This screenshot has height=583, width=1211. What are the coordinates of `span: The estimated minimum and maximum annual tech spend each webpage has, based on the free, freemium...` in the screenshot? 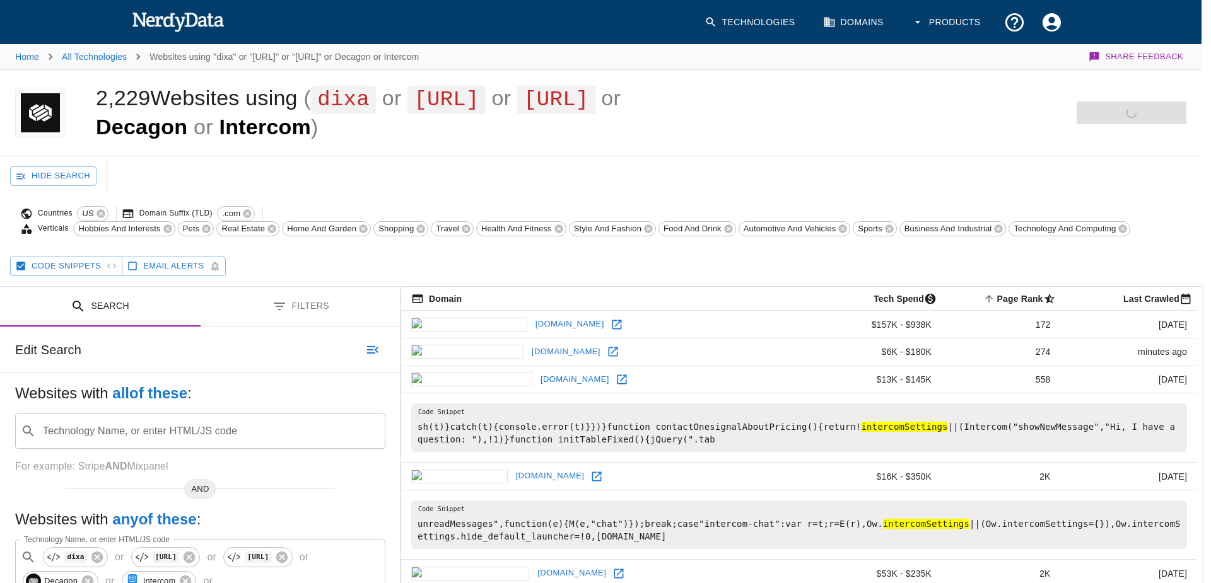 It's located at (899, 299).